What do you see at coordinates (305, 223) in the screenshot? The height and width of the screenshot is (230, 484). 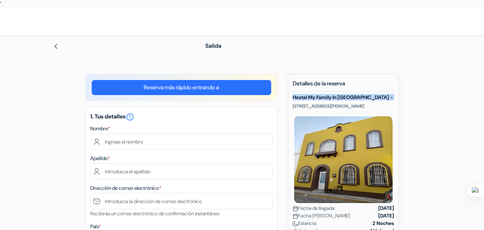 I see `span: Estancia:` at bounding box center [305, 223].